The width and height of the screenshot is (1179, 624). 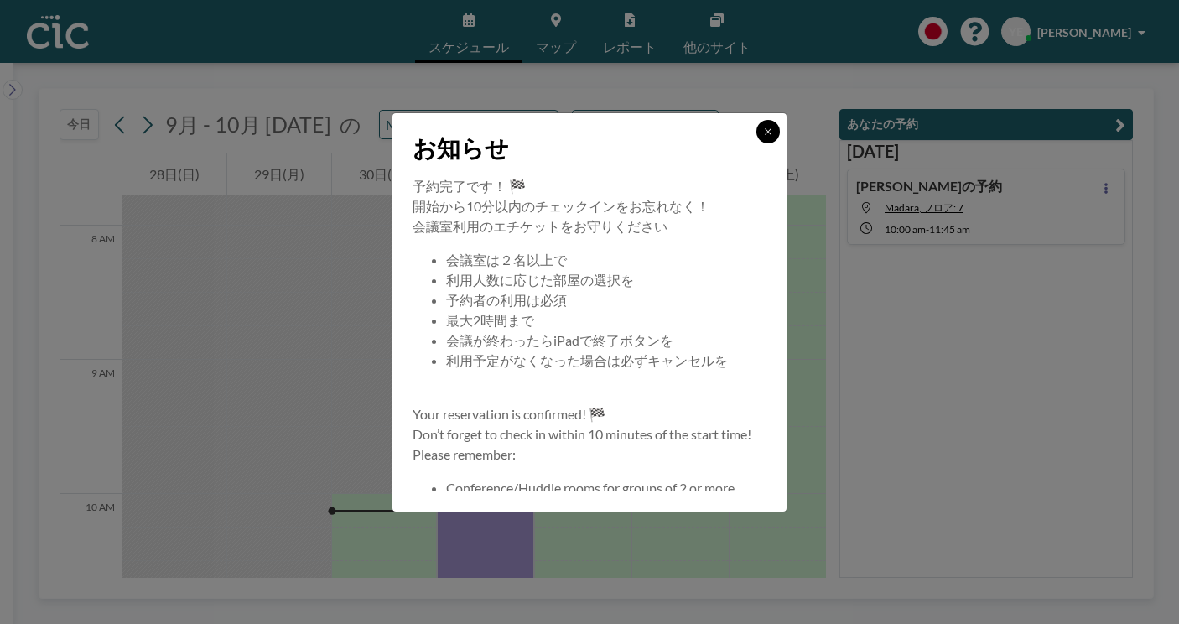 I want to click on span: Please remember:, so click(x=464, y=454).